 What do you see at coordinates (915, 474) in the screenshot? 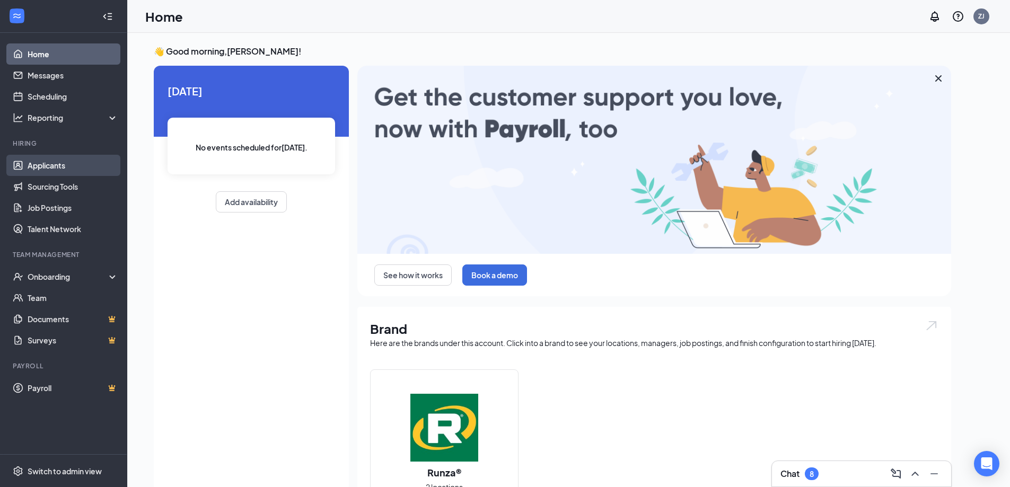
I see `svg: ChevronUp` at bounding box center [915, 474].